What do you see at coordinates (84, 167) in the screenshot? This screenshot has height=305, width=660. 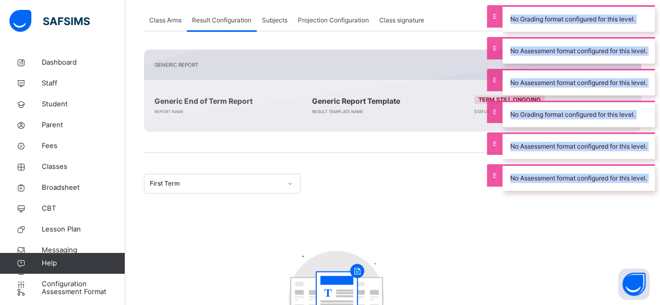 I see `span: Classes` at bounding box center [84, 167].